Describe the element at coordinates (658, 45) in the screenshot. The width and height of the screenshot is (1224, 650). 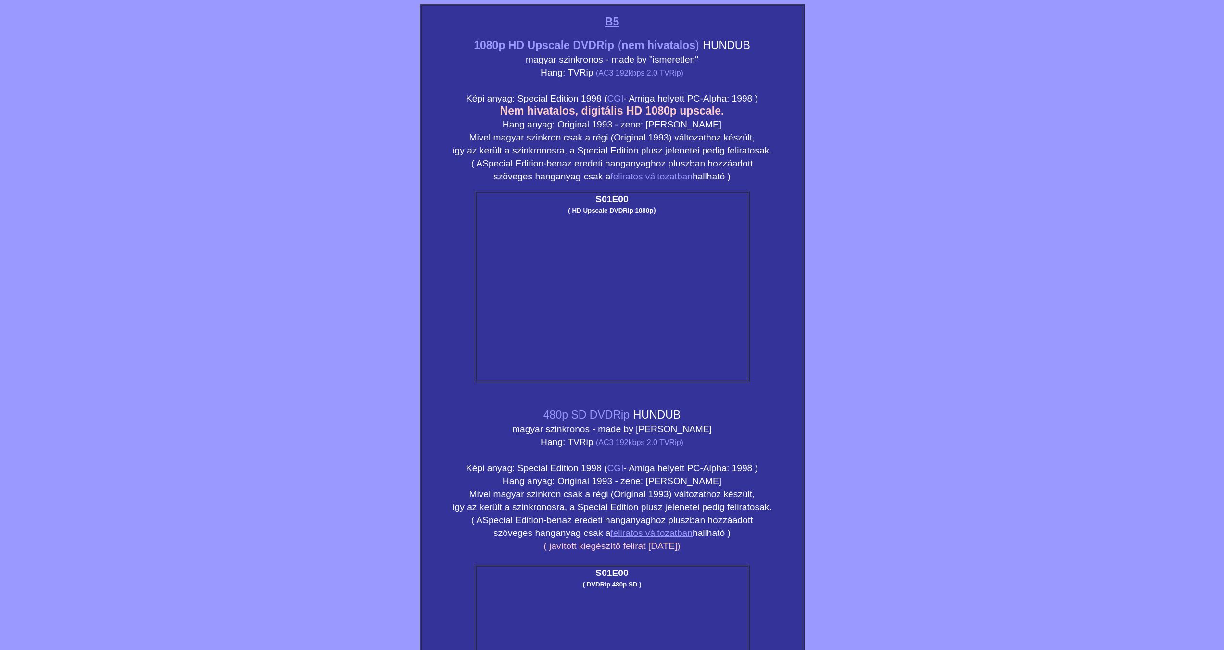
I see `span: nem hivatalos` at that location.